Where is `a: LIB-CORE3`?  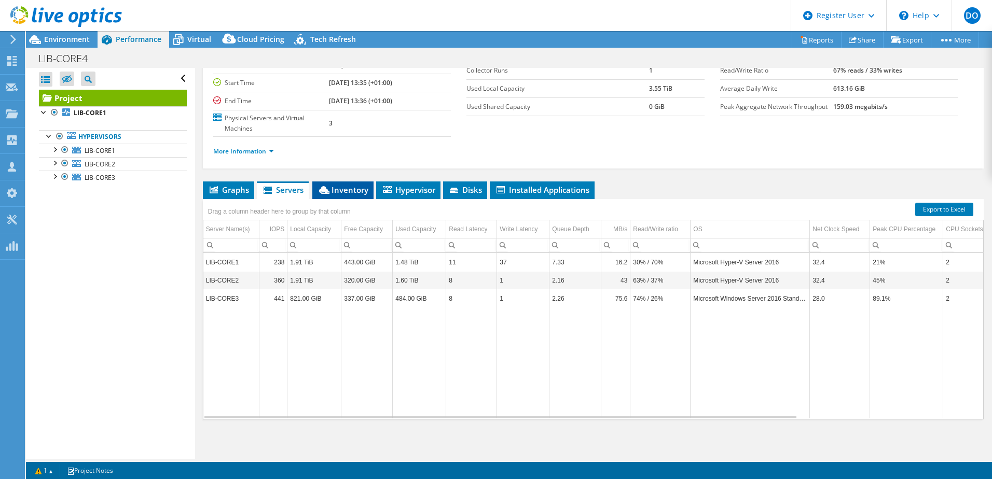
a: LIB-CORE3 is located at coordinates (113, 177).